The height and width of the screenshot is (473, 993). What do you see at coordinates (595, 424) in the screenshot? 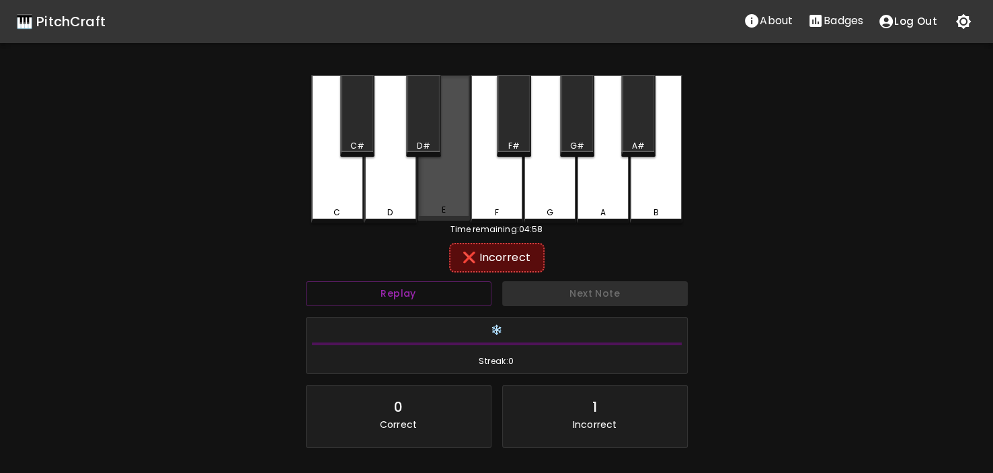
I see `p: Incorrect` at bounding box center [595, 424].